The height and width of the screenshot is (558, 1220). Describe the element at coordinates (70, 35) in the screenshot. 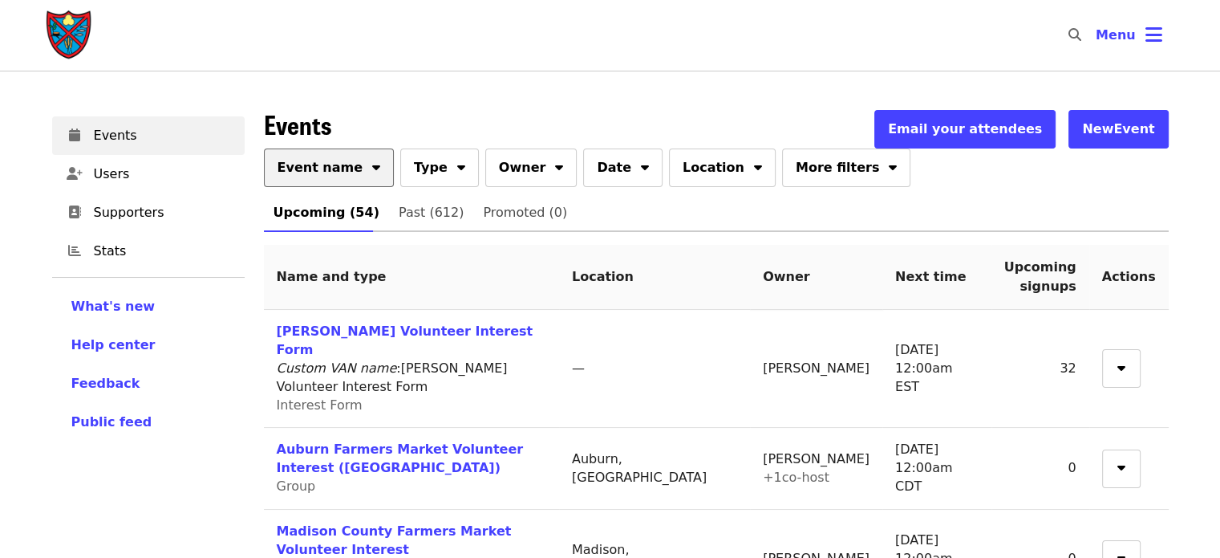

I see `img: Society of St. Andrew - Home` at that location.